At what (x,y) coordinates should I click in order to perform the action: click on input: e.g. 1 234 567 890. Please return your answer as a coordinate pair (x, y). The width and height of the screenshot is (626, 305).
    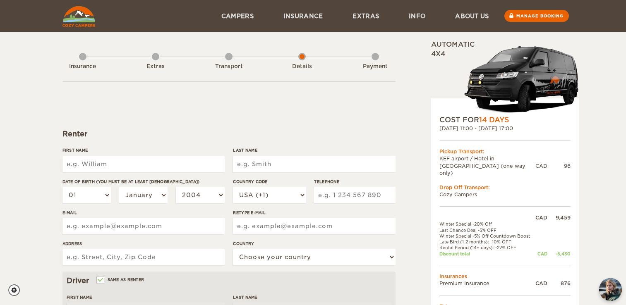
    Looking at the image, I should click on (354, 195).